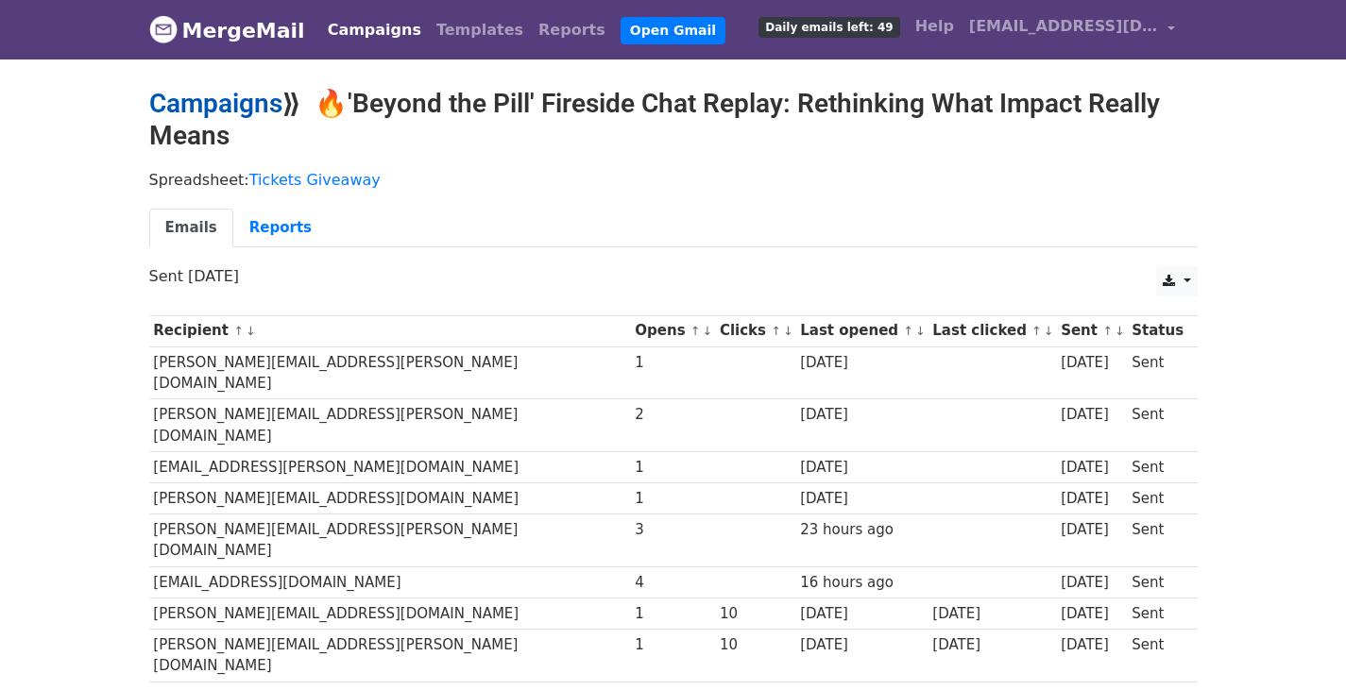  I want to click on a: Daily emails left: 49, so click(828, 26).